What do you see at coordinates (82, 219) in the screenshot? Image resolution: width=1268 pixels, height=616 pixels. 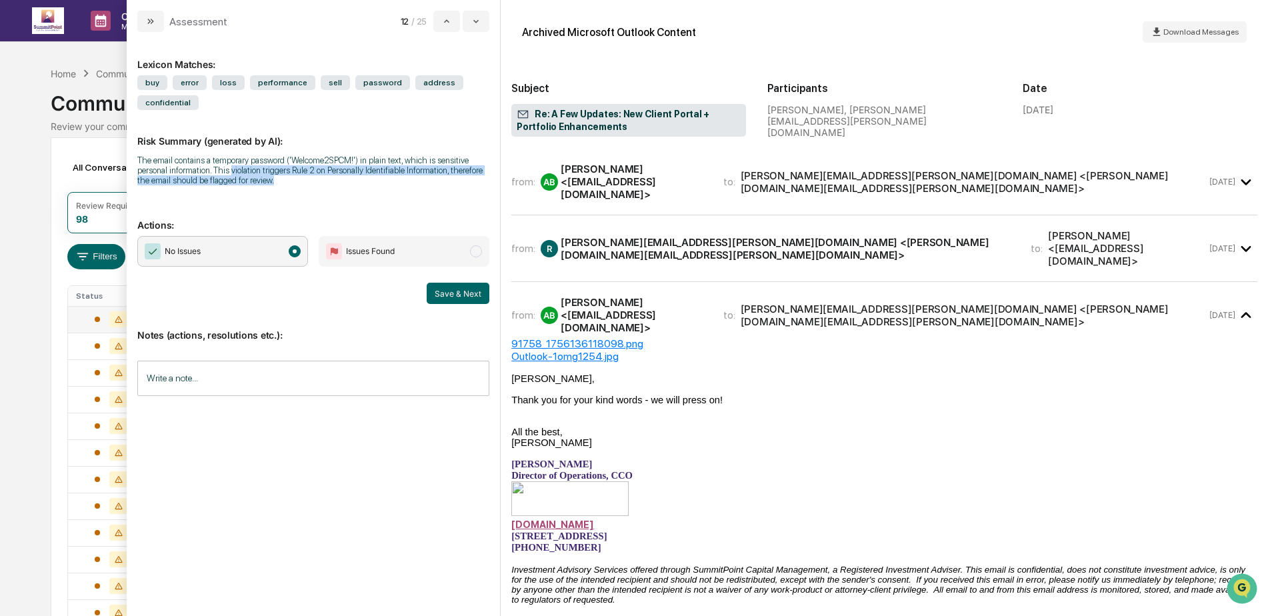 I see `div: 98` at bounding box center [82, 219].